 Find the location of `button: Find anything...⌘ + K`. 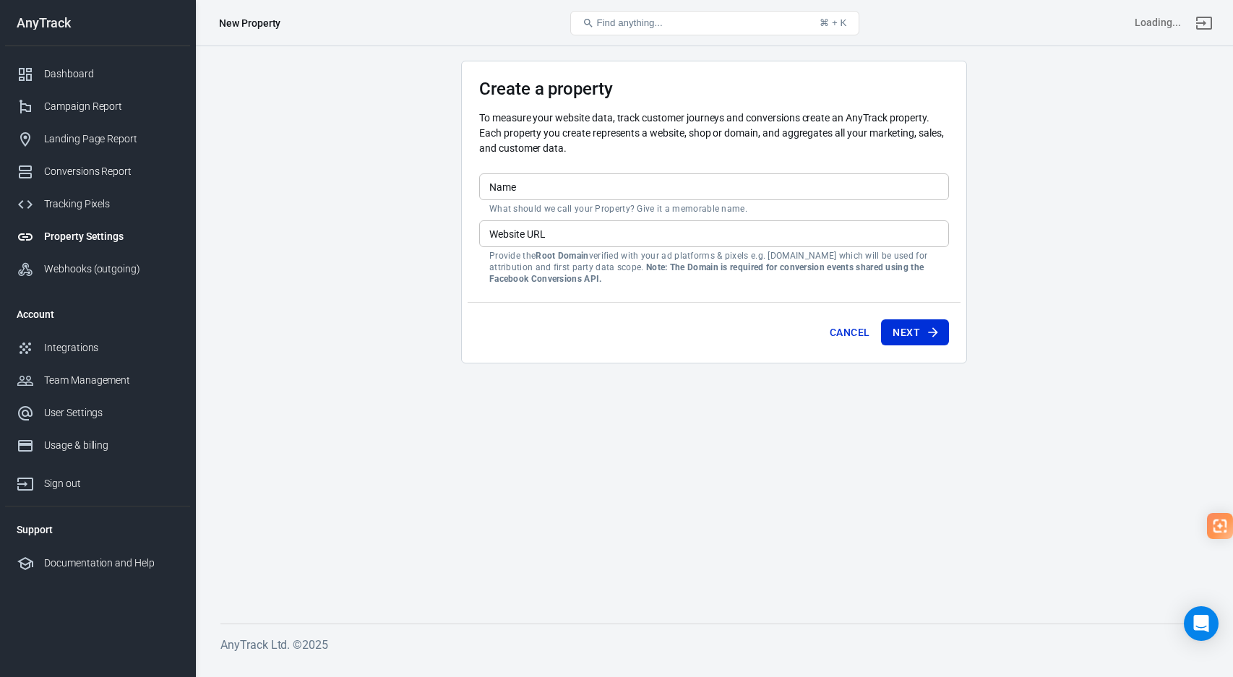

button: Find anything...⌘ + K is located at coordinates (715, 23).